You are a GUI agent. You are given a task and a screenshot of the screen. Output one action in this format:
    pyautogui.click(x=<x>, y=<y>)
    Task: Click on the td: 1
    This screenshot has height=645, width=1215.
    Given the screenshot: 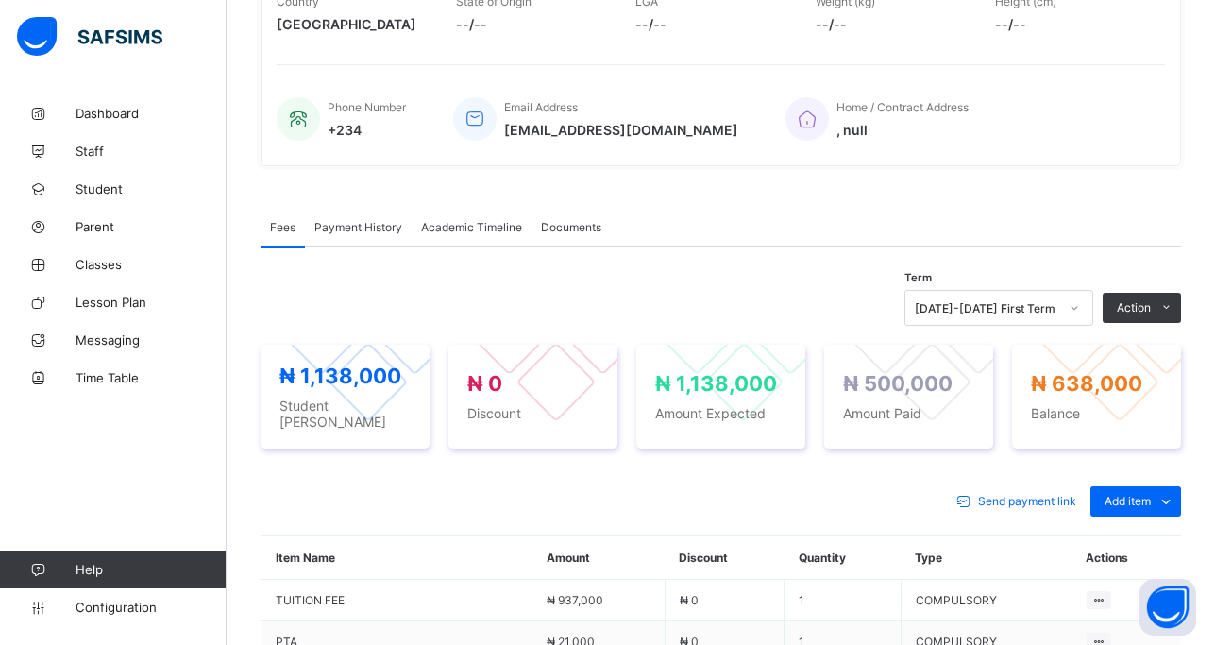 What is the action you would take?
    pyautogui.click(x=843, y=600)
    